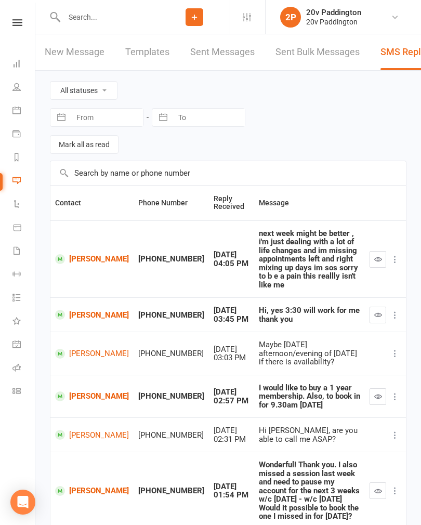 The image size is (421, 525). What do you see at coordinates (231, 319) in the screenshot?
I see `div: 03:45 PM` at bounding box center [231, 319].